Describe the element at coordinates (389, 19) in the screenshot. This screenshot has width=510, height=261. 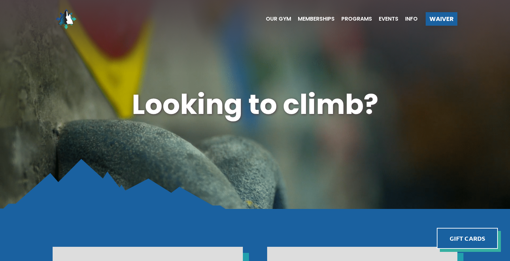
I see `span: Events` at that location.